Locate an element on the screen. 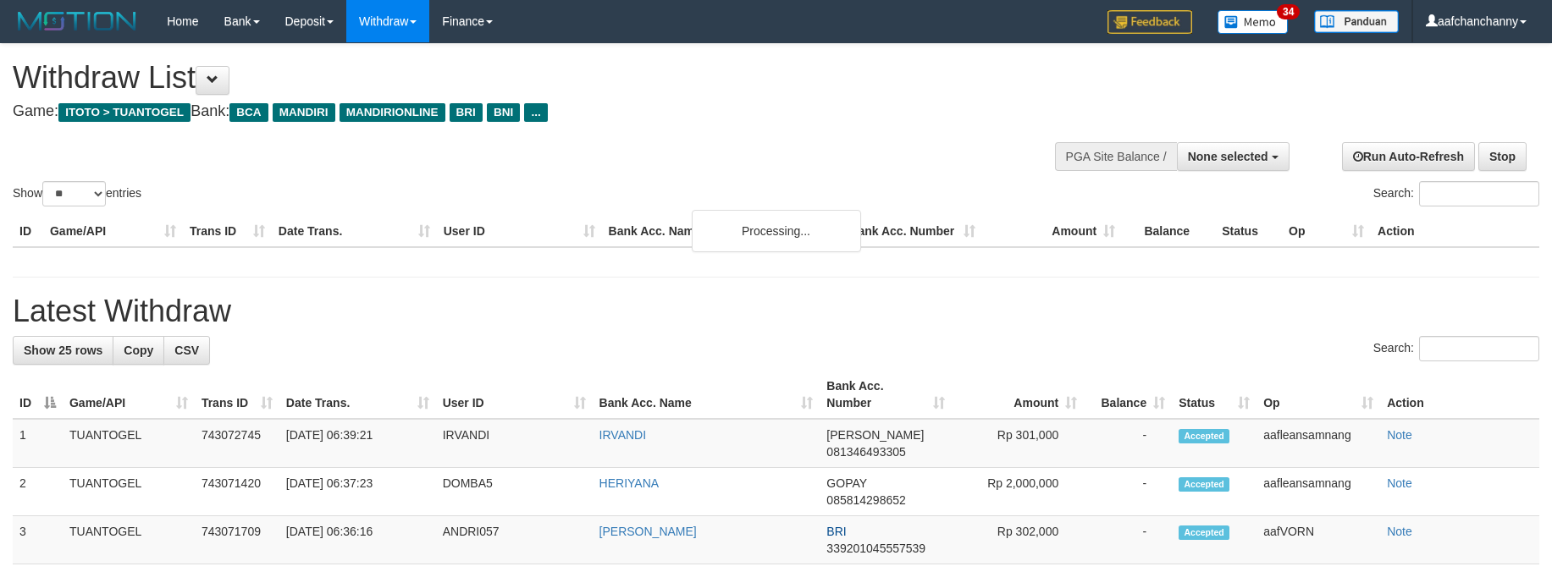 The width and height of the screenshot is (1552, 572). td: aafVORN is located at coordinates (1318, 540).